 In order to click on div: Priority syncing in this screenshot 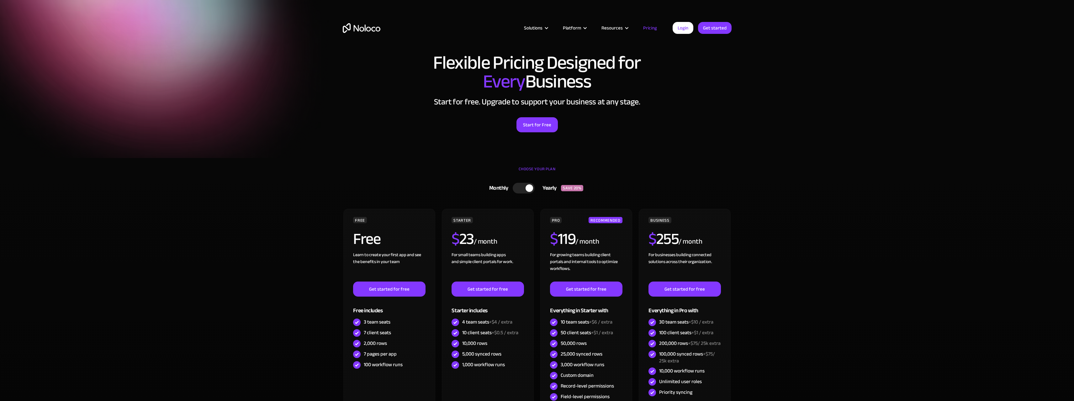, I will do `click(676, 392)`.